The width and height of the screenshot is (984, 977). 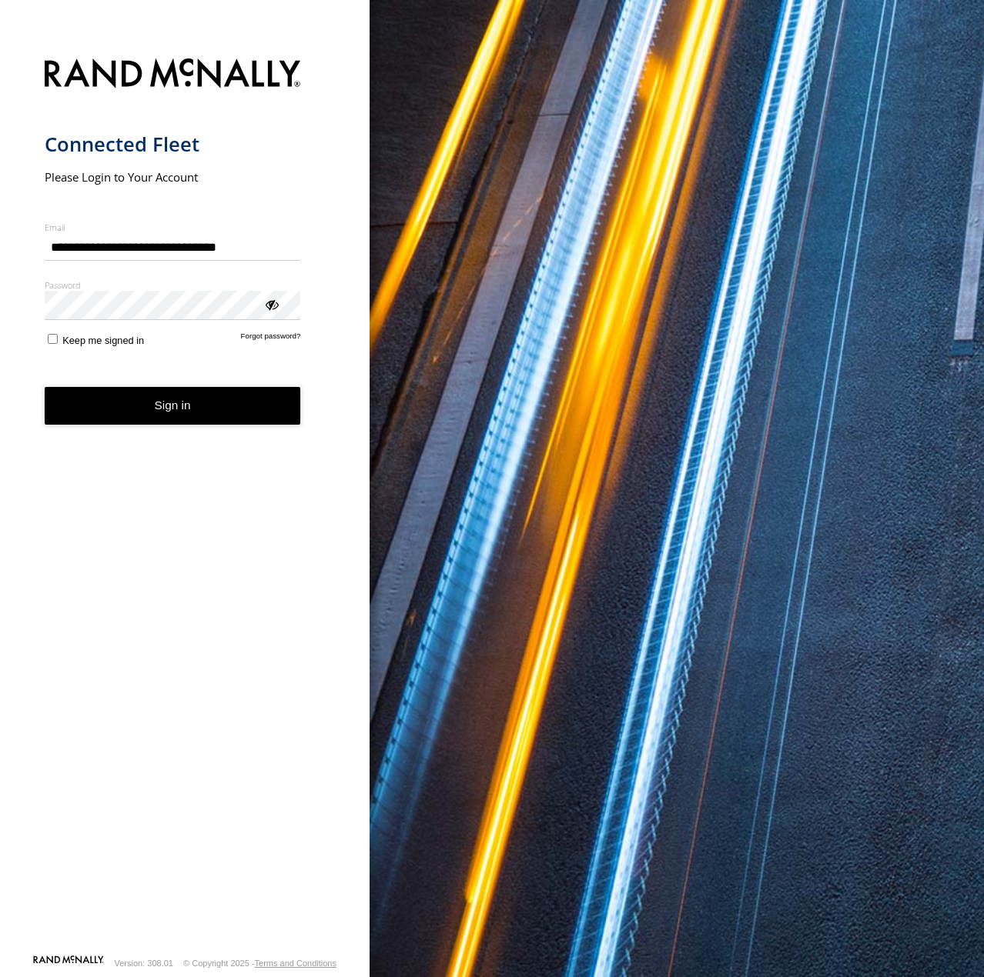 What do you see at coordinates (172, 227) in the screenshot?
I see `label: Email` at bounding box center [172, 227].